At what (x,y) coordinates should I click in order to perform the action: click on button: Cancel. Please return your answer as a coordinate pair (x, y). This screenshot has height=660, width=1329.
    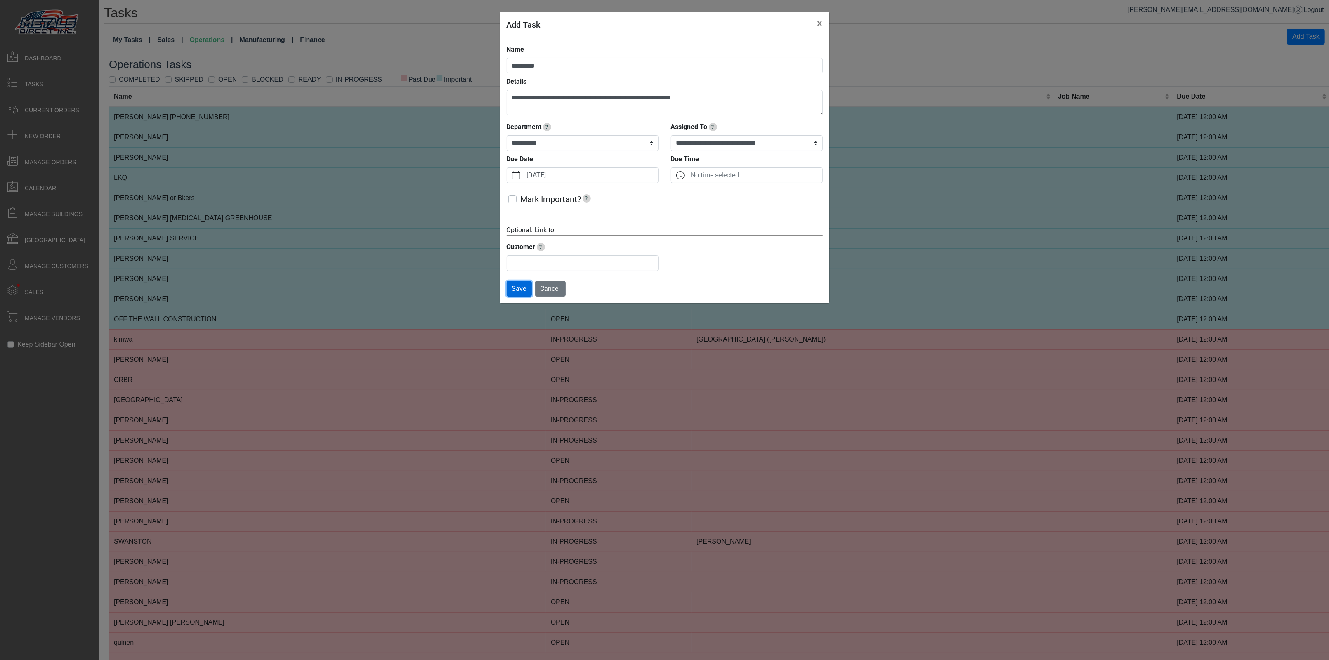
    Looking at the image, I should click on (550, 289).